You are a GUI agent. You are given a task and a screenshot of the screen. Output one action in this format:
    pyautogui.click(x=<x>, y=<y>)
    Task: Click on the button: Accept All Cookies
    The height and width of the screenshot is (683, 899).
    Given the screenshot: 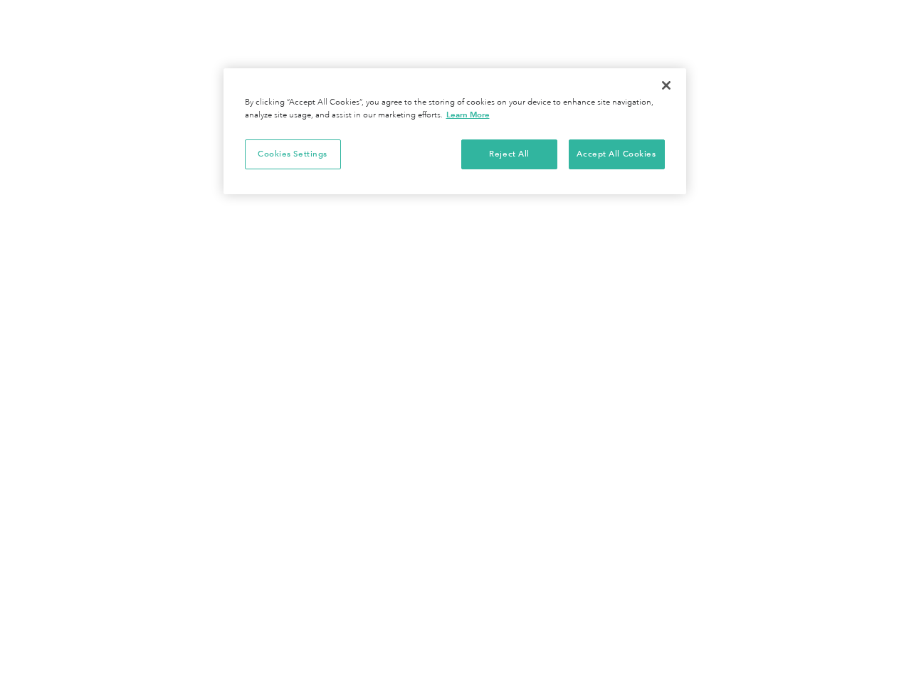 What is the action you would take?
    pyautogui.click(x=616, y=154)
    